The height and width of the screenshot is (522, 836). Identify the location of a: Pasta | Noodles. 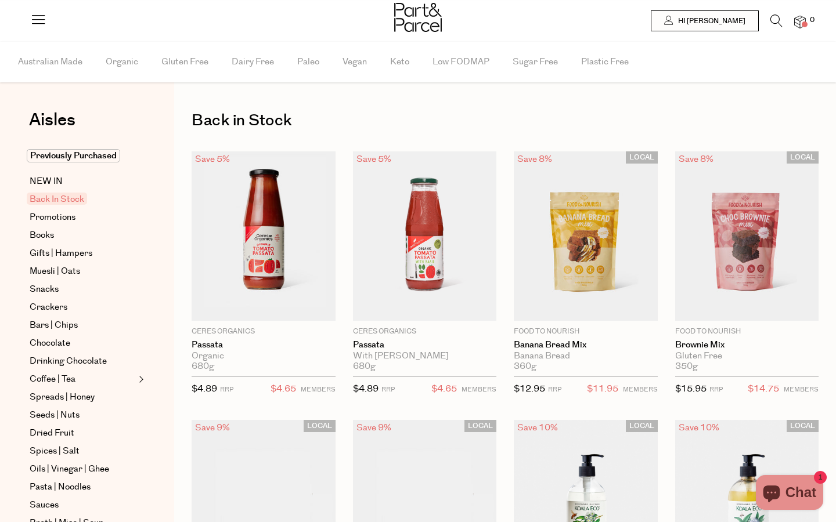
(82, 488).